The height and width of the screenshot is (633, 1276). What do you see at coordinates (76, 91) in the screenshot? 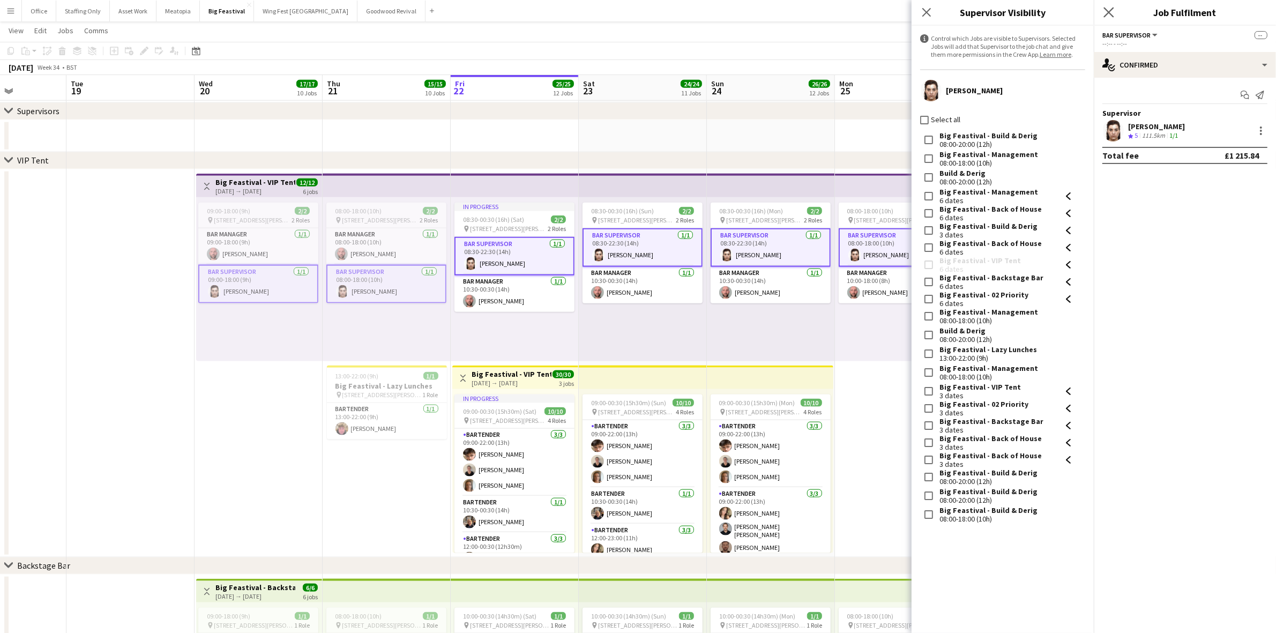
I see `span: 19` at bounding box center [76, 91].